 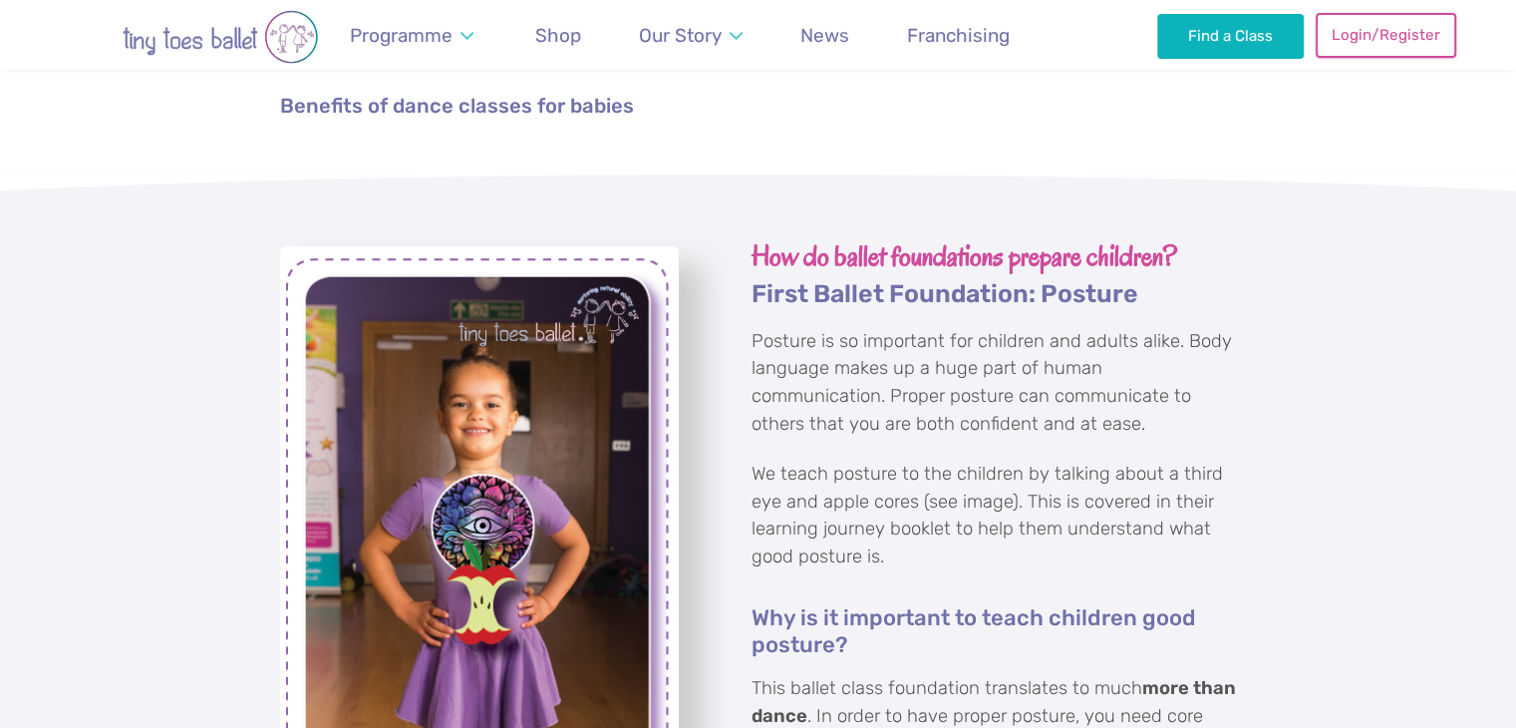 I want to click on a: Our Story, so click(x=690, y=35).